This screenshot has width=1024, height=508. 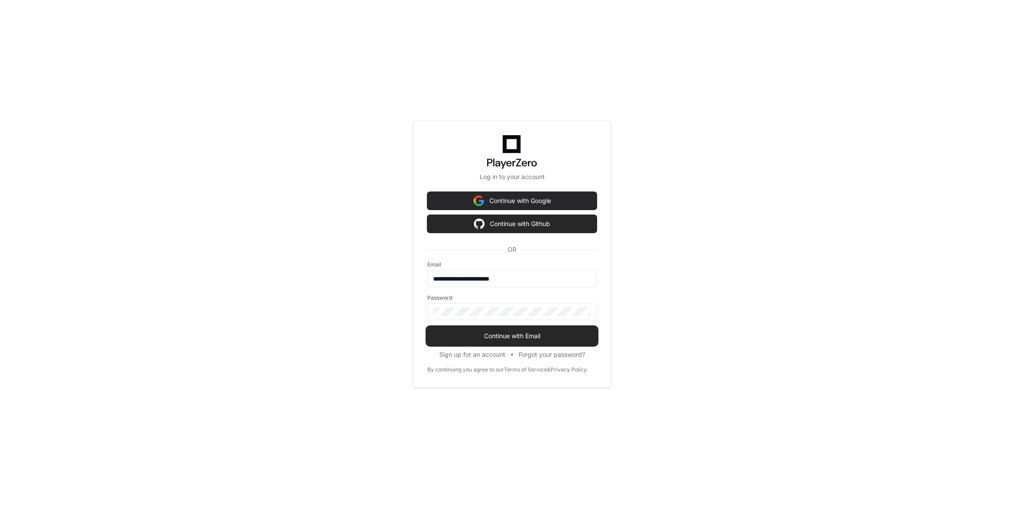 What do you see at coordinates (512, 224) in the screenshot?
I see `button: Continue with Github` at bounding box center [512, 224].